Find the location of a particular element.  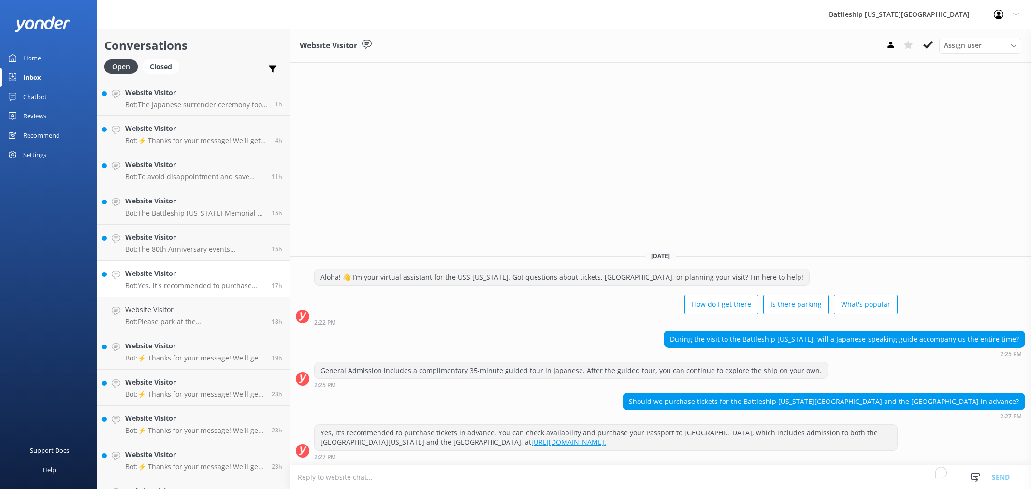

span: Sep 02 2025 02:01pm (UTC -10:00) Pacific/Honolulu is located at coordinates (277, 322).